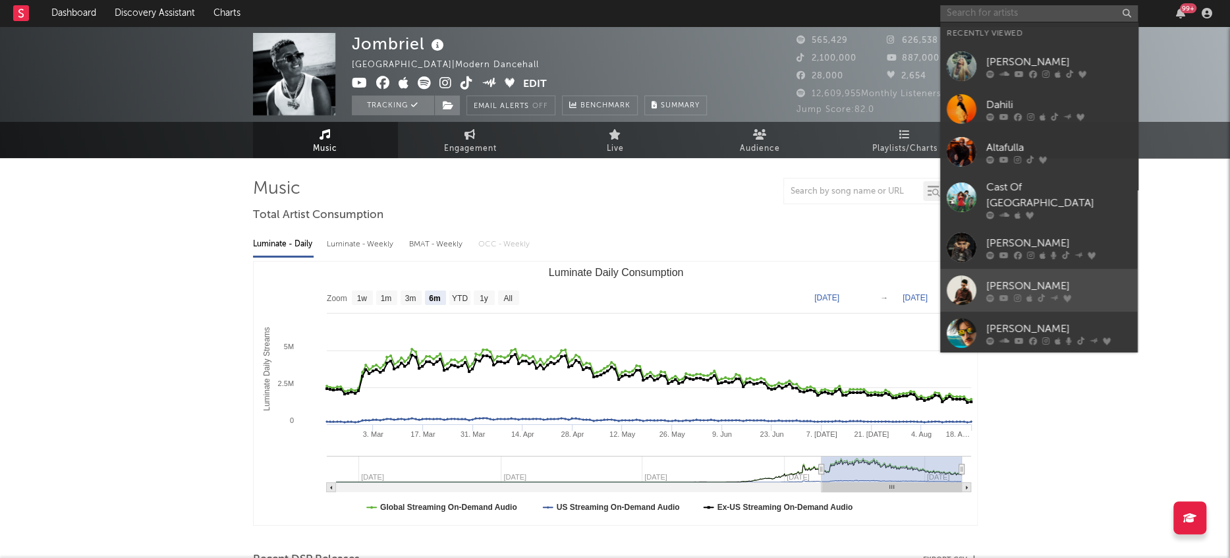  Describe the element at coordinates (507, 299) in the screenshot. I see `text: All` at that location.